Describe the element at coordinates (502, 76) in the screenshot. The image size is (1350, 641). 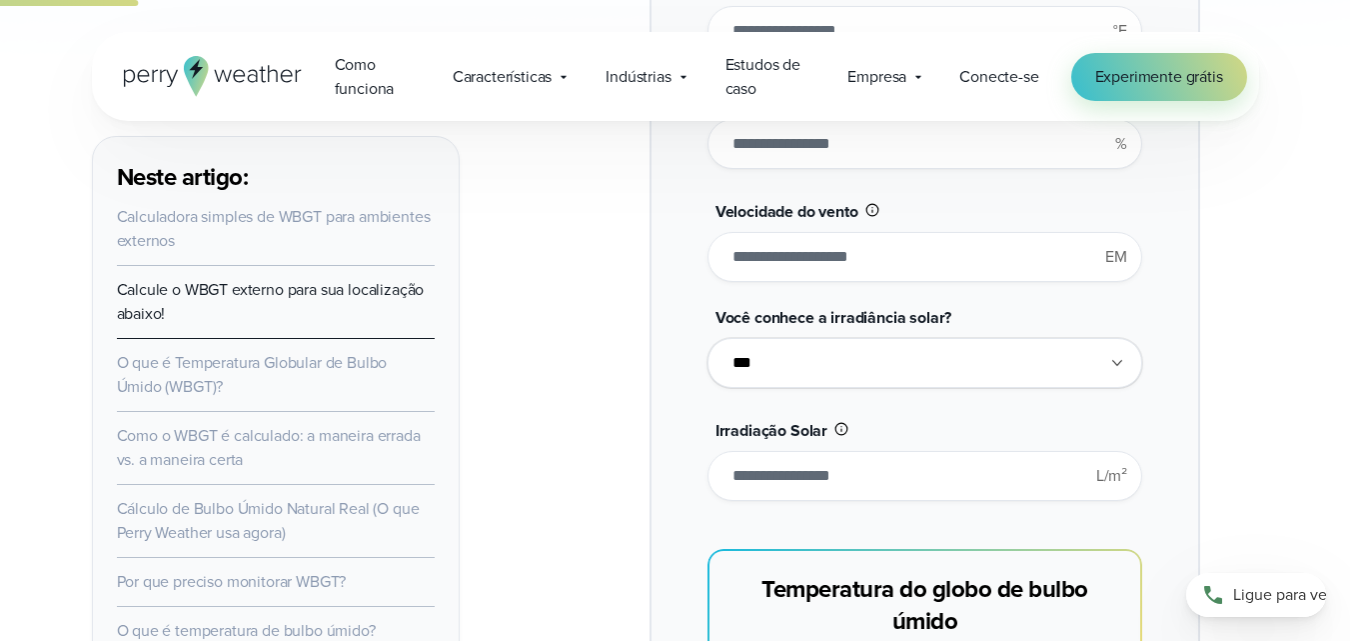
I see `font: Características` at that location.